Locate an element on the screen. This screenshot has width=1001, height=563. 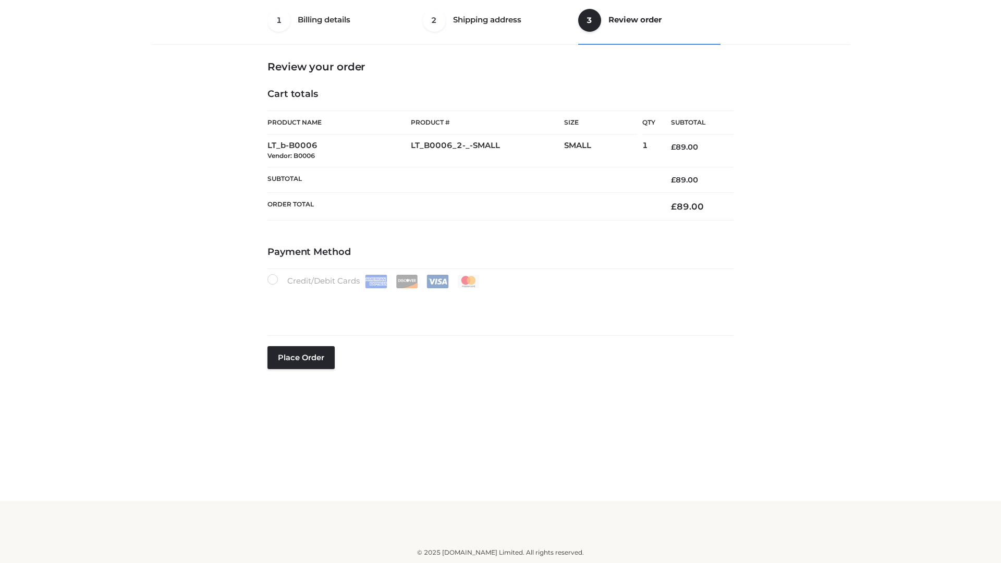
h4: Payment Method is located at coordinates (501, 252).